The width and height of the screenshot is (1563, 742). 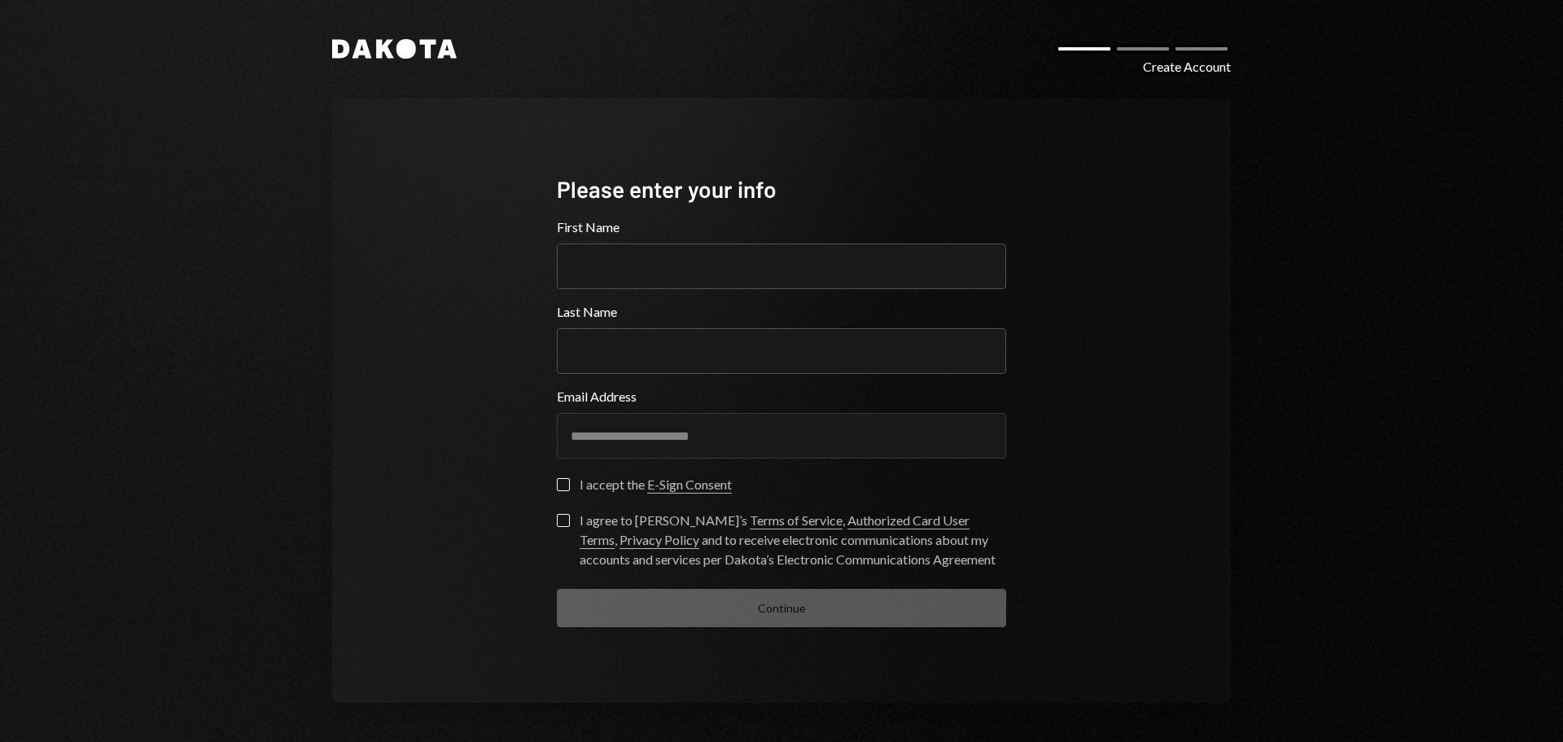 I want to click on div: Create Account, so click(x=1187, y=67).